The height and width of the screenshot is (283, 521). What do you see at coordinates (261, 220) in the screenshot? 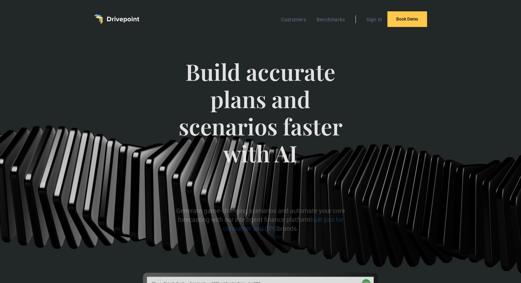
I see `p: Generate game-changing scenarios and automate your core forecasting with our intelligent finance ...` at bounding box center [261, 220].